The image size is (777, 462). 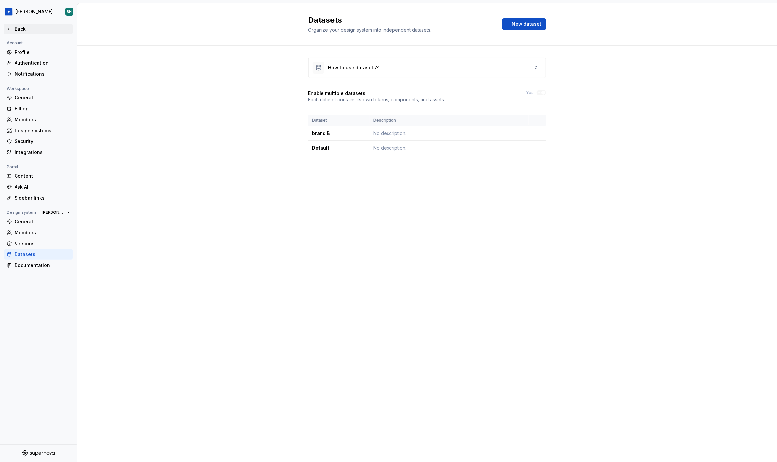 What do you see at coordinates (339, 133) in the screenshot?
I see `div: brand B` at bounding box center [339, 133].